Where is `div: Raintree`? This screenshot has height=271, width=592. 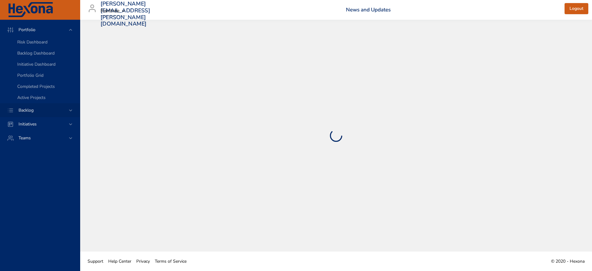 div: Raintree is located at coordinates (114, 11).